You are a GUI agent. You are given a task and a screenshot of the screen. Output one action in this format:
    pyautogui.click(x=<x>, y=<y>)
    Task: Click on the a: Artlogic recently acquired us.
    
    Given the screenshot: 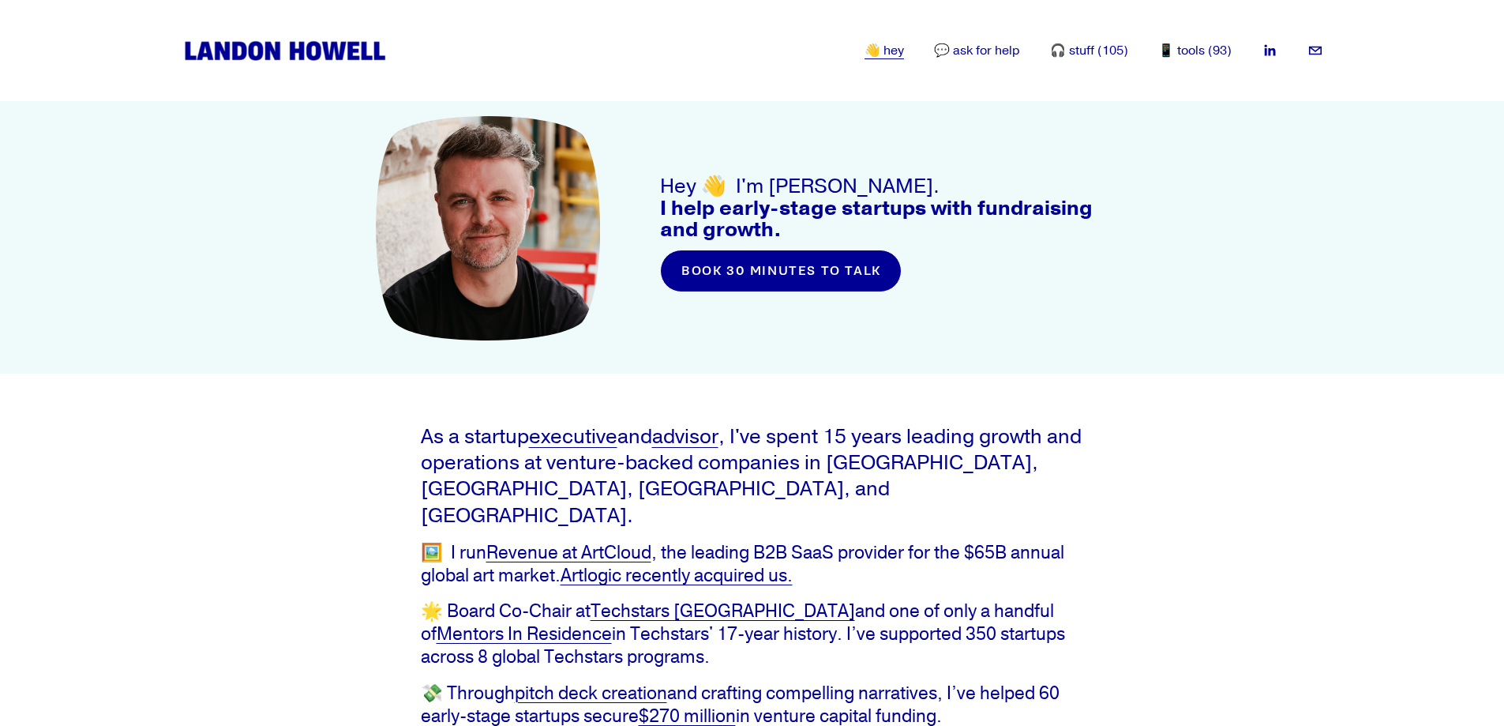 What is the action you would take?
    pyautogui.click(x=677, y=575)
    